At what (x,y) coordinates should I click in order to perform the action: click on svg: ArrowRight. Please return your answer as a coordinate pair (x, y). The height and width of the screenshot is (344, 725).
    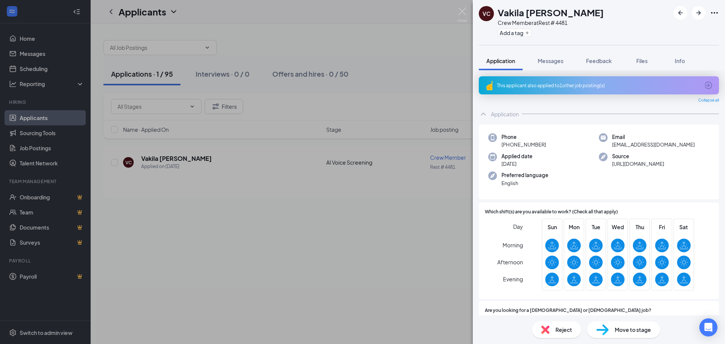
    Looking at the image, I should click on (698, 13).